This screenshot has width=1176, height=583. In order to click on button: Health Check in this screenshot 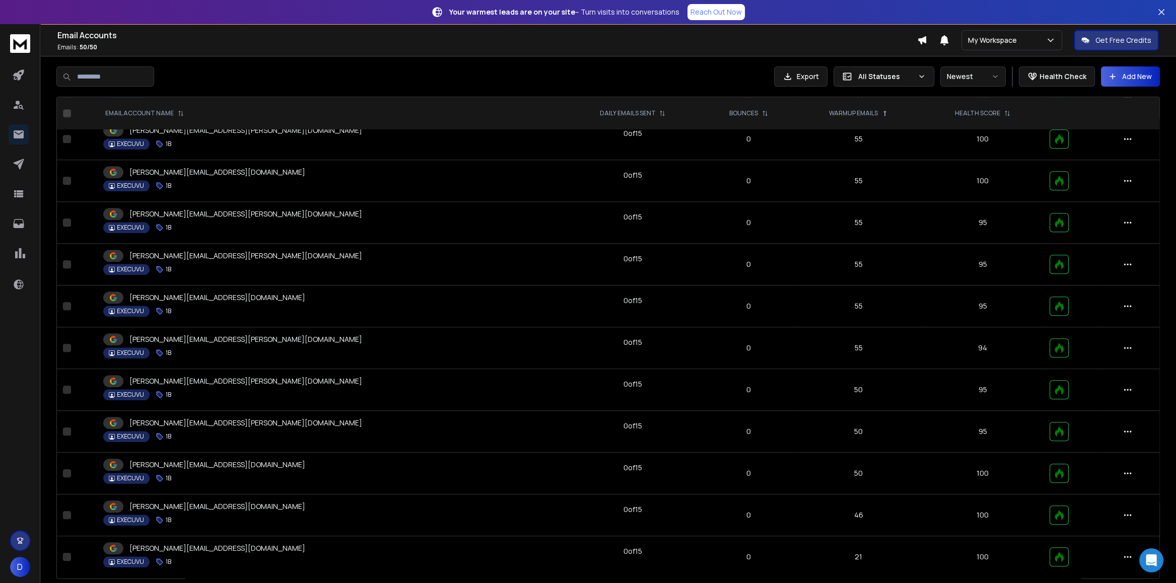, I will do `click(1057, 77)`.